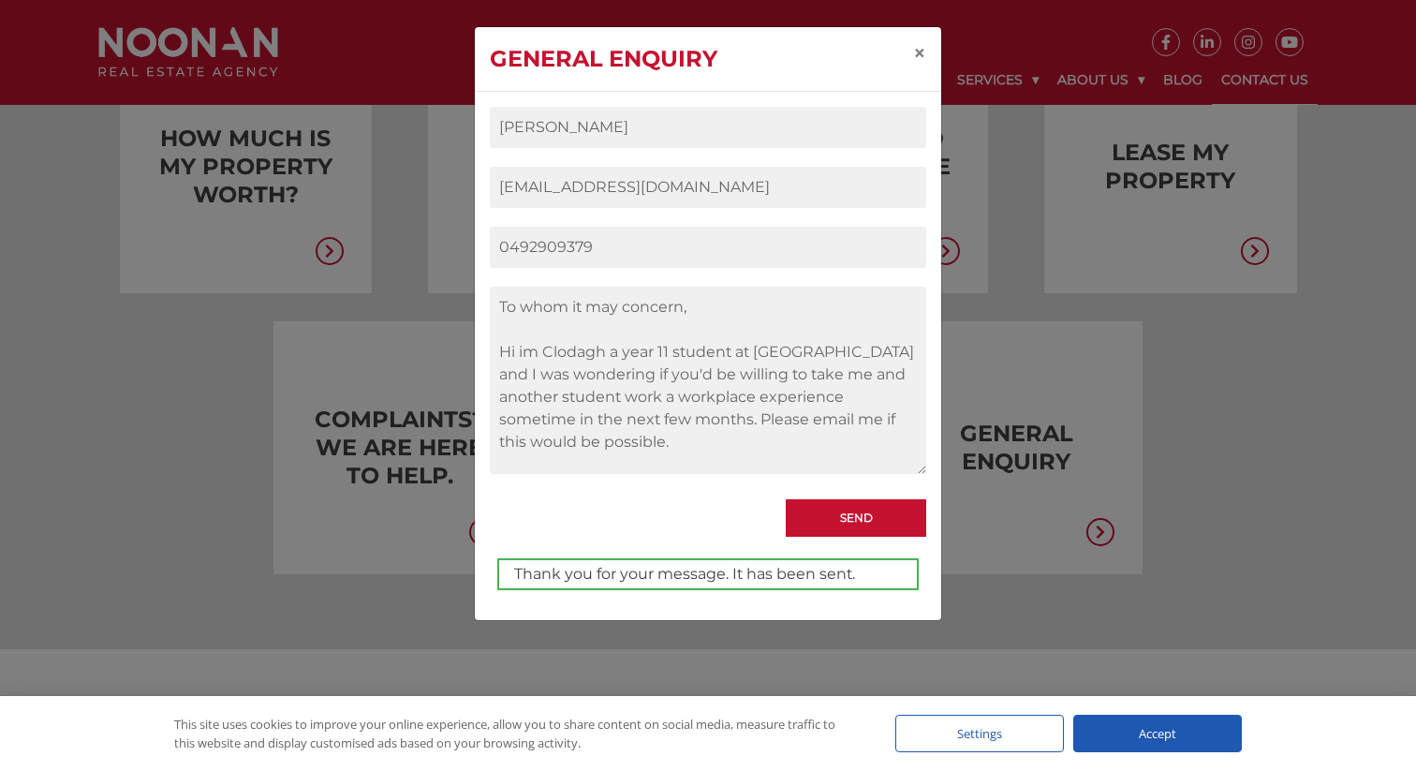 The height and width of the screenshot is (771, 1416). I want to click on input: Send, so click(856, 518).